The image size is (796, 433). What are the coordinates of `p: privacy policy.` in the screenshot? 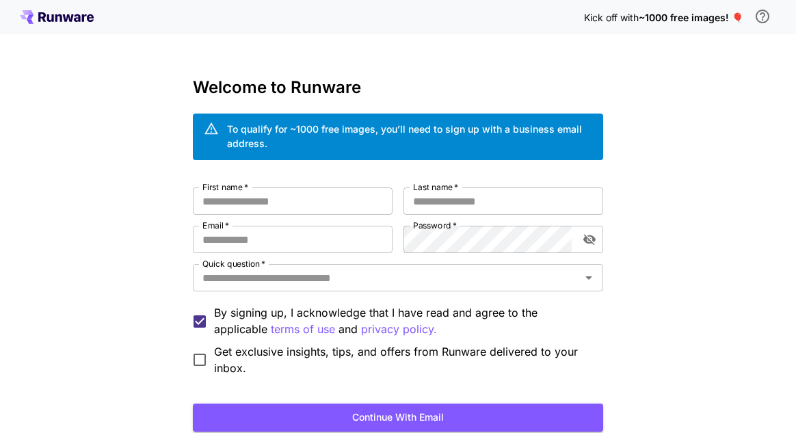 It's located at (399, 329).